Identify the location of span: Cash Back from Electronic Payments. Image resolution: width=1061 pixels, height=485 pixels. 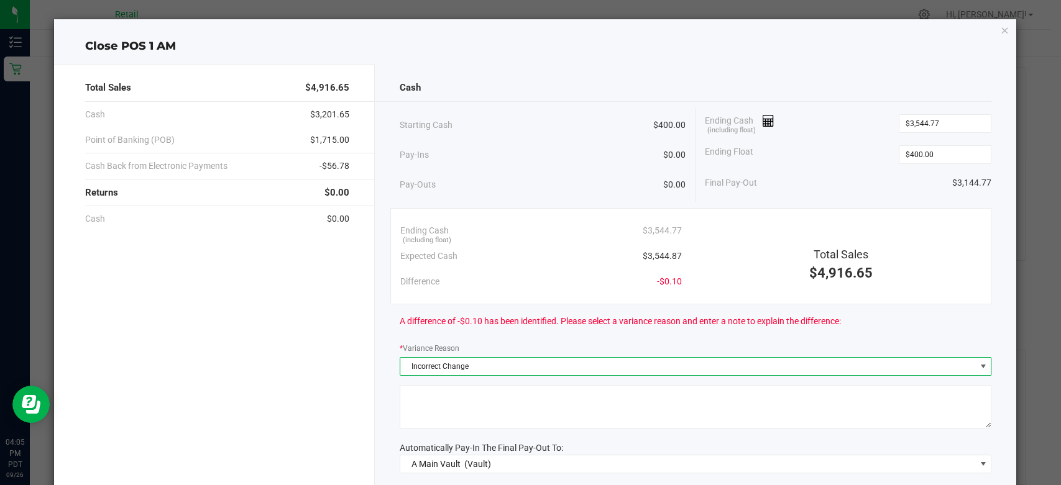
(156, 166).